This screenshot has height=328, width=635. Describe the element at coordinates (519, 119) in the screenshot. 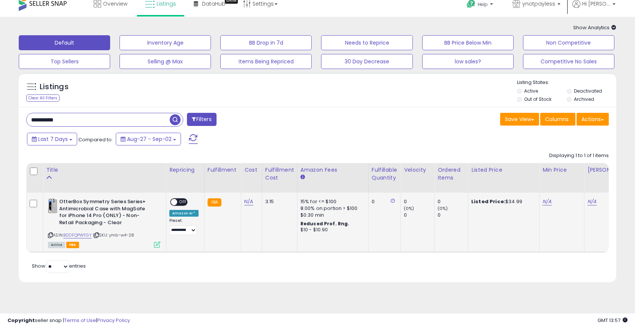

I see `button: Save View` at that location.